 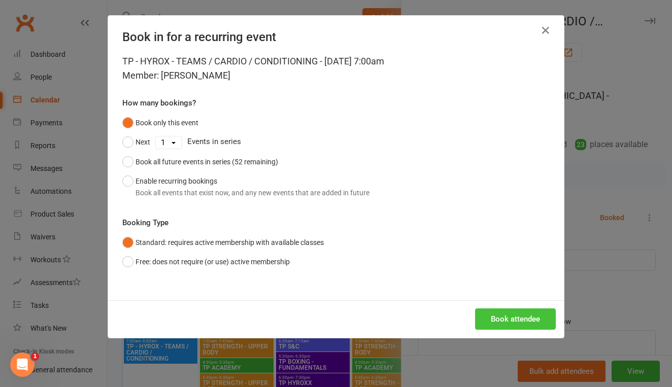 What do you see at coordinates (159, 103) in the screenshot?
I see `label: How many bookings?` at bounding box center [159, 103].